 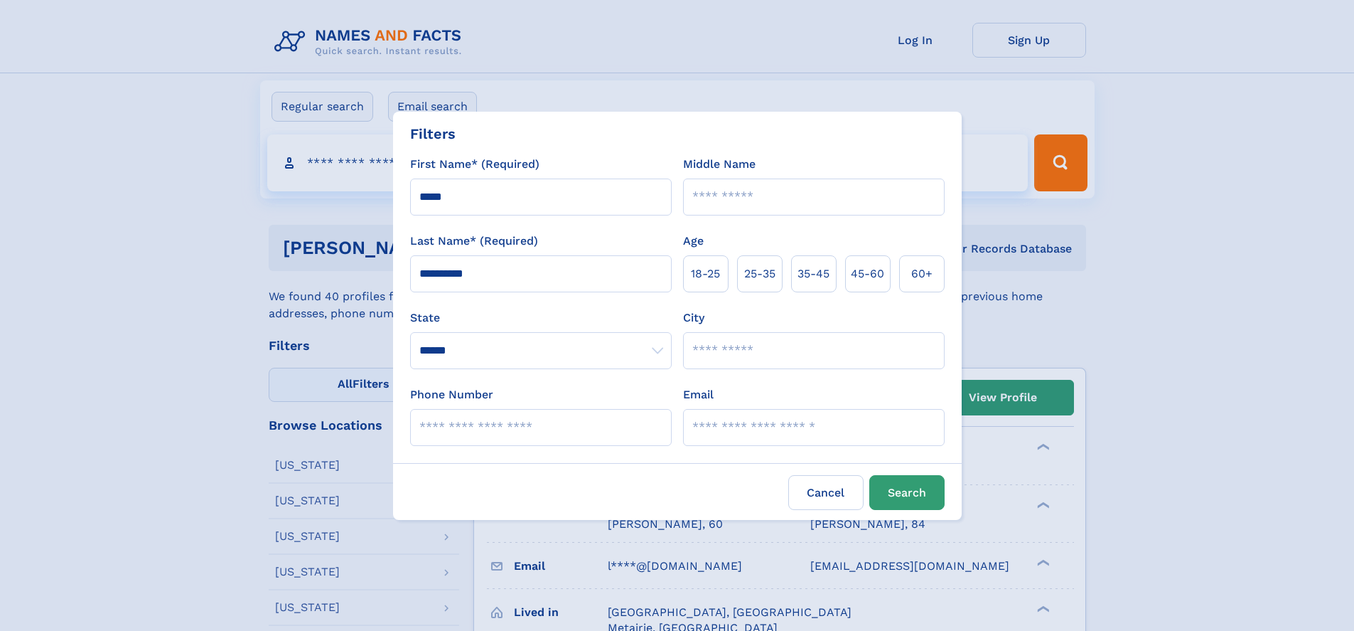 I want to click on label: First Name* (Required), so click(x=475, y=164).